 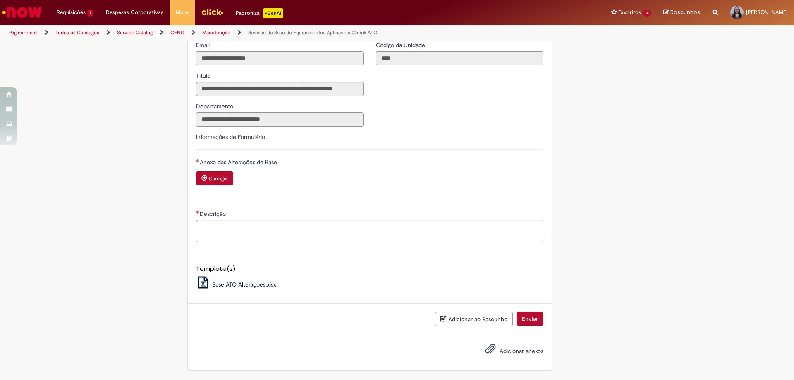 I want to click on div: Padroniza, so click(x=259, y=13).